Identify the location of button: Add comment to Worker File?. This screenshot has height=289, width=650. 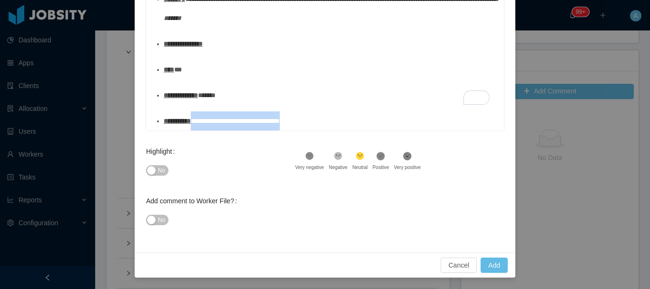
(157, 220).